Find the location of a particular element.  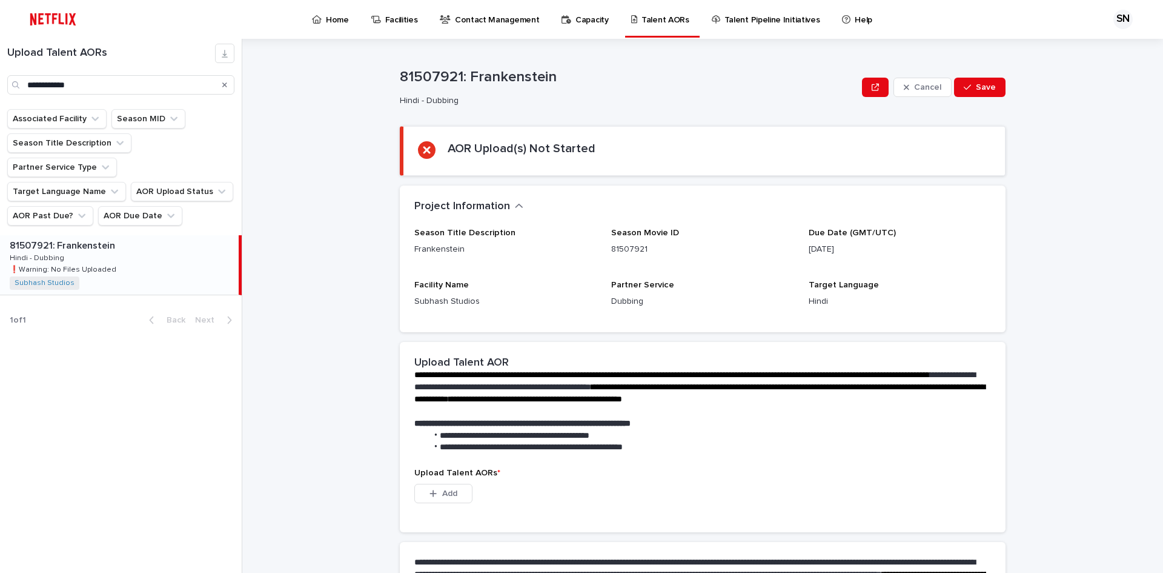

span: Upload Talent AORs is located at coordinates (457, 473).